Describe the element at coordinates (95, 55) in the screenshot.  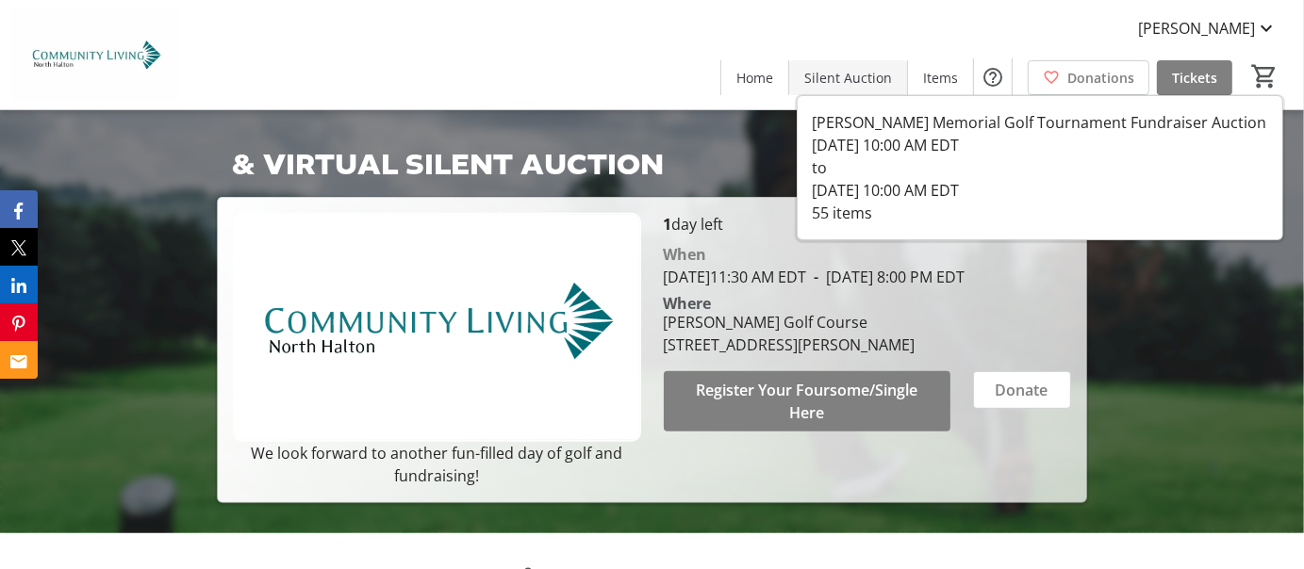
I see `img: Community Living North Halton's Logo` at that location.